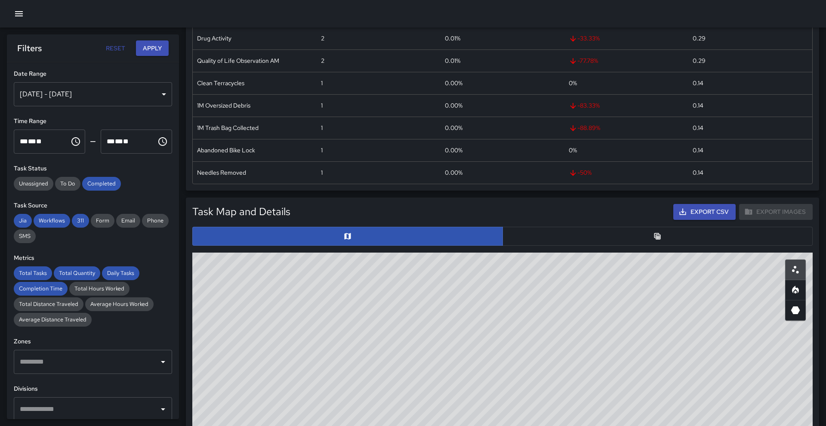 This screenshot has height=426, width=826. Describe the element at coordinates (93, 389) in the screenshot. I see `h6: Divisions` at that location.